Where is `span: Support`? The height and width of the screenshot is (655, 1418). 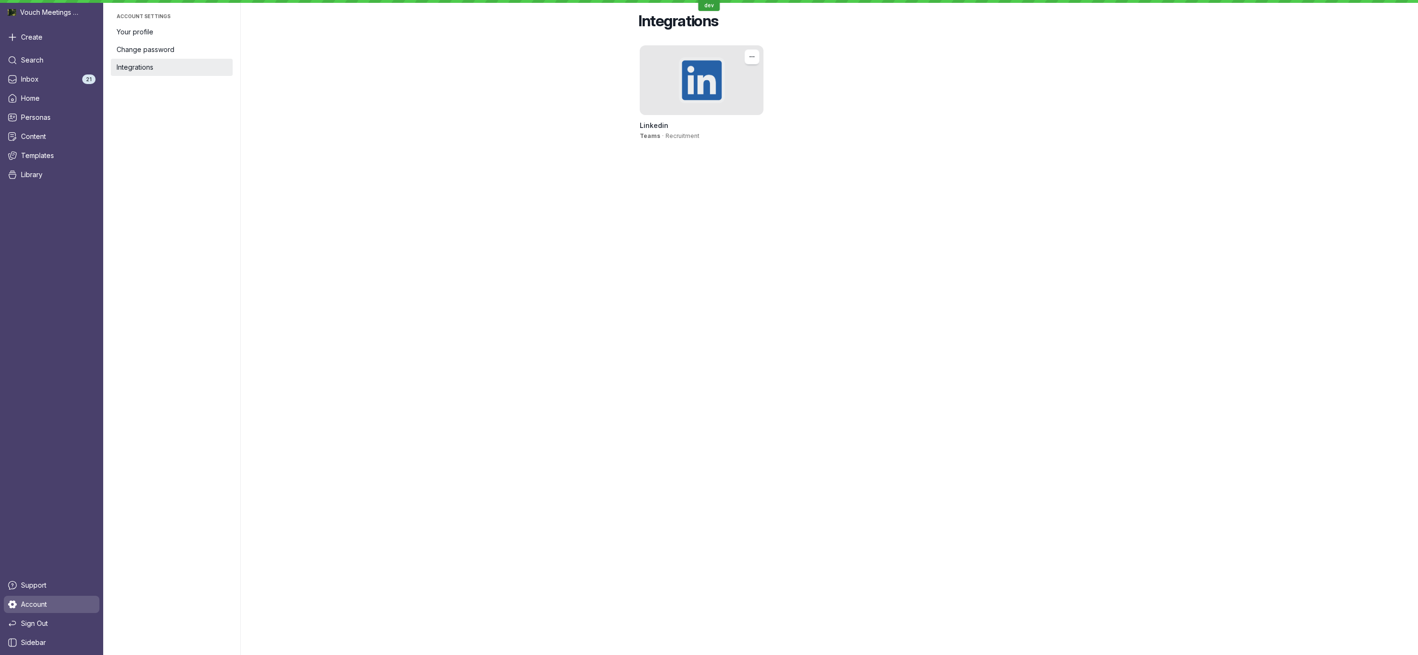
span: Support is located at coordinates (33, 586).